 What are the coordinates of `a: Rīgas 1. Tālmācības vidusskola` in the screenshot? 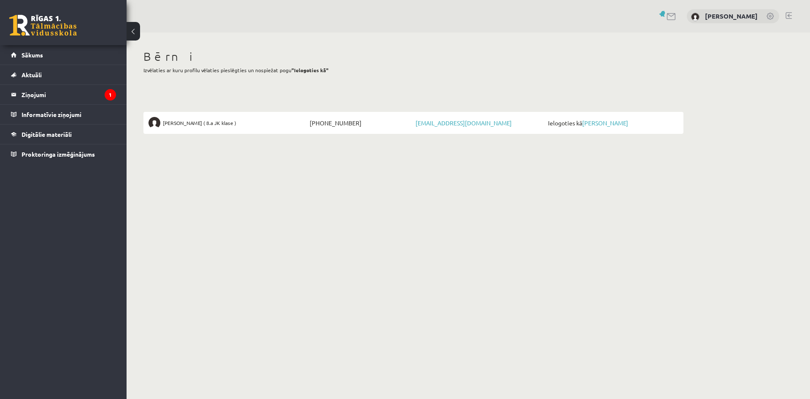 It's located at (43, 25).